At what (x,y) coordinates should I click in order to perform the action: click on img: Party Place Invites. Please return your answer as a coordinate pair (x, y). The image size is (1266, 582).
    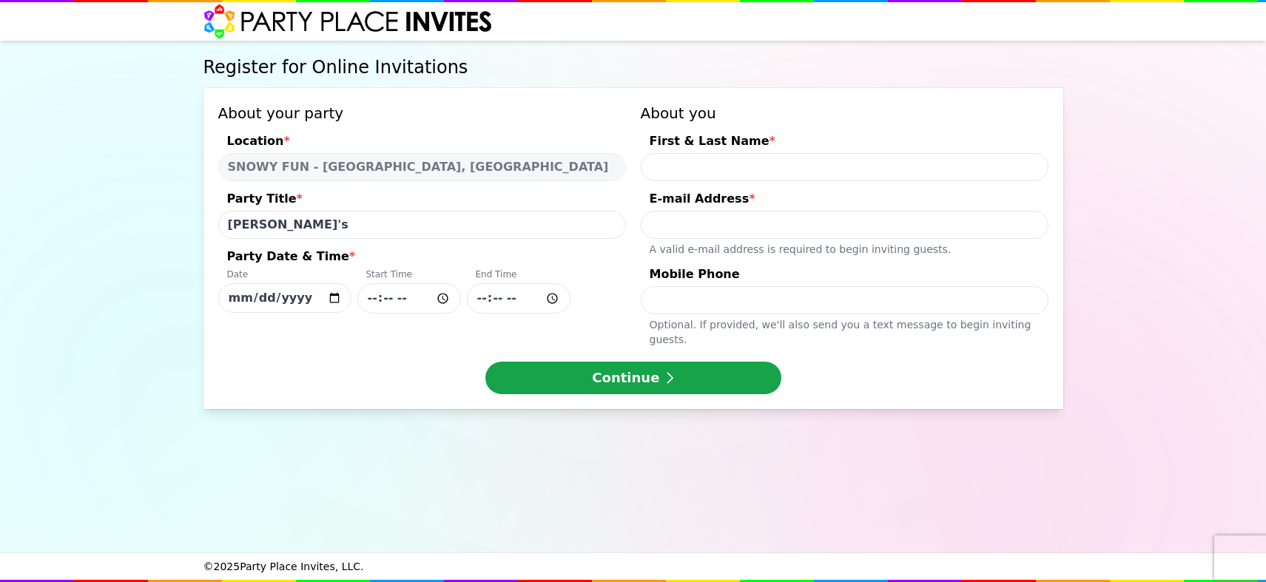
    Looking at the image, I should click on (348, 21).